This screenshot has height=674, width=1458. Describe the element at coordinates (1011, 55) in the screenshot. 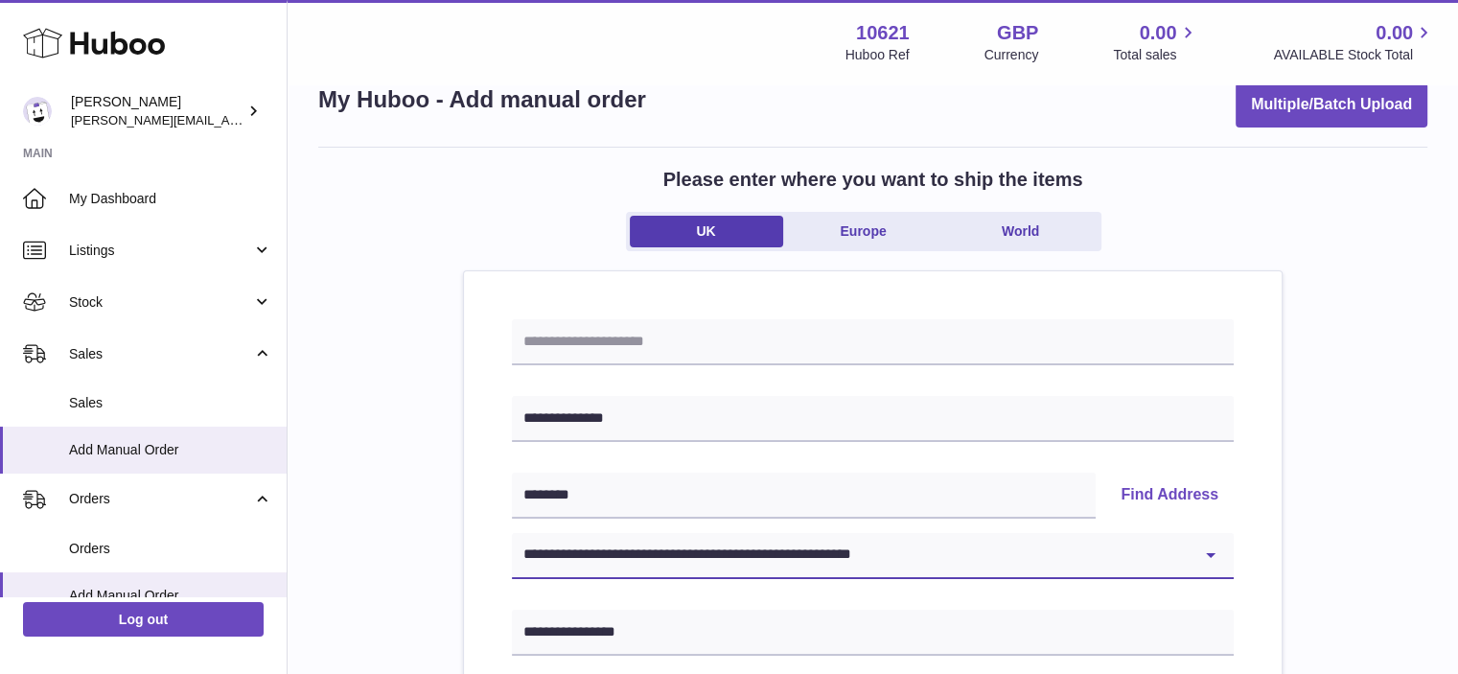

I see `div: Currency` at that location.